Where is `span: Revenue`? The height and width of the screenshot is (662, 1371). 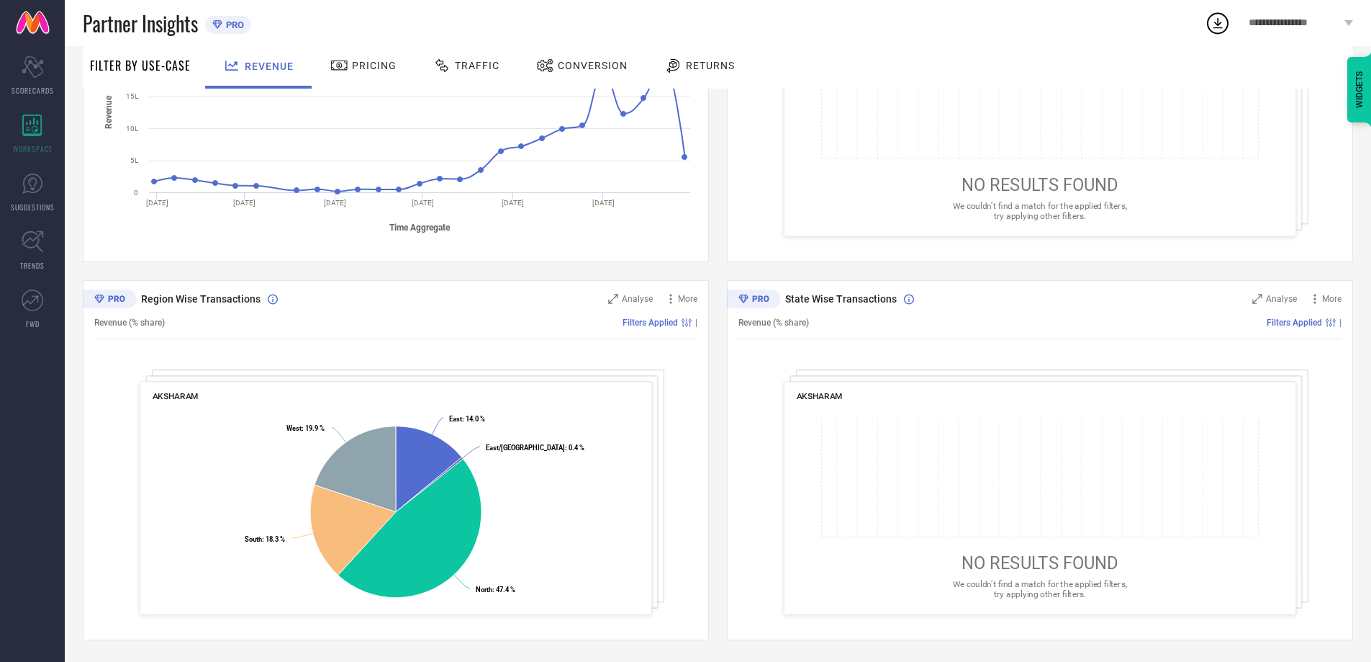 span: Revenue is located at coordinates (269, 66).